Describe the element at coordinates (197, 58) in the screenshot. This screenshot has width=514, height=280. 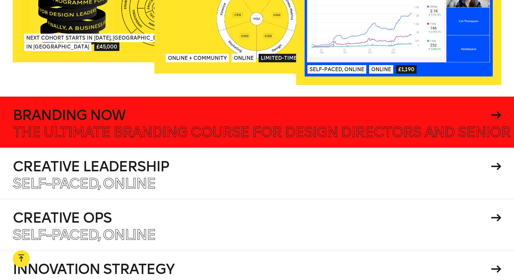
I see `span: Online + Community` at that location.